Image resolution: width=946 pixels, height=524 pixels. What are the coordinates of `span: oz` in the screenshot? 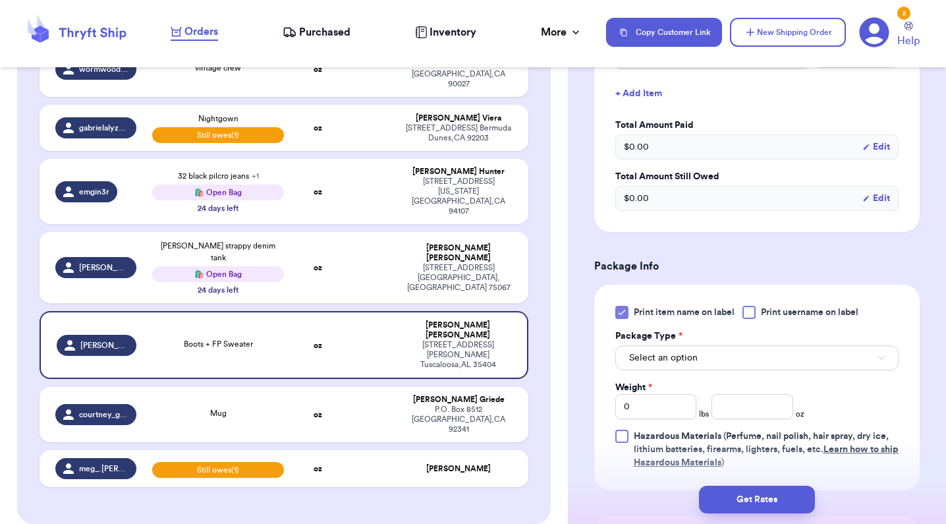 It's located at (800, 414).